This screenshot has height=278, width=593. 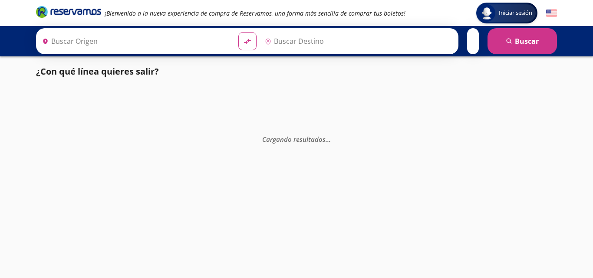 What do you see at coordinates (551, 13) in the screenshot?
I see `button: English` at bounding box center [551, 13].